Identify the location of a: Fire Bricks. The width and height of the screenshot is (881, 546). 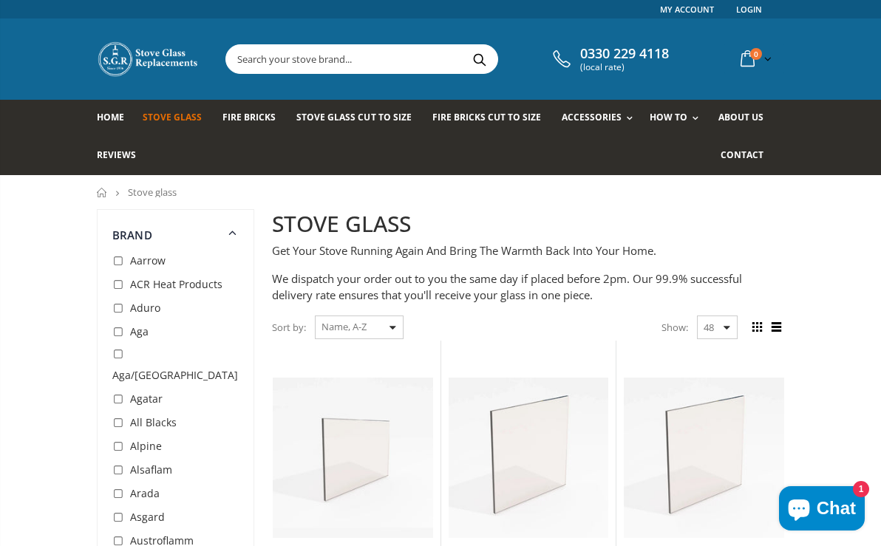
(254, 118).